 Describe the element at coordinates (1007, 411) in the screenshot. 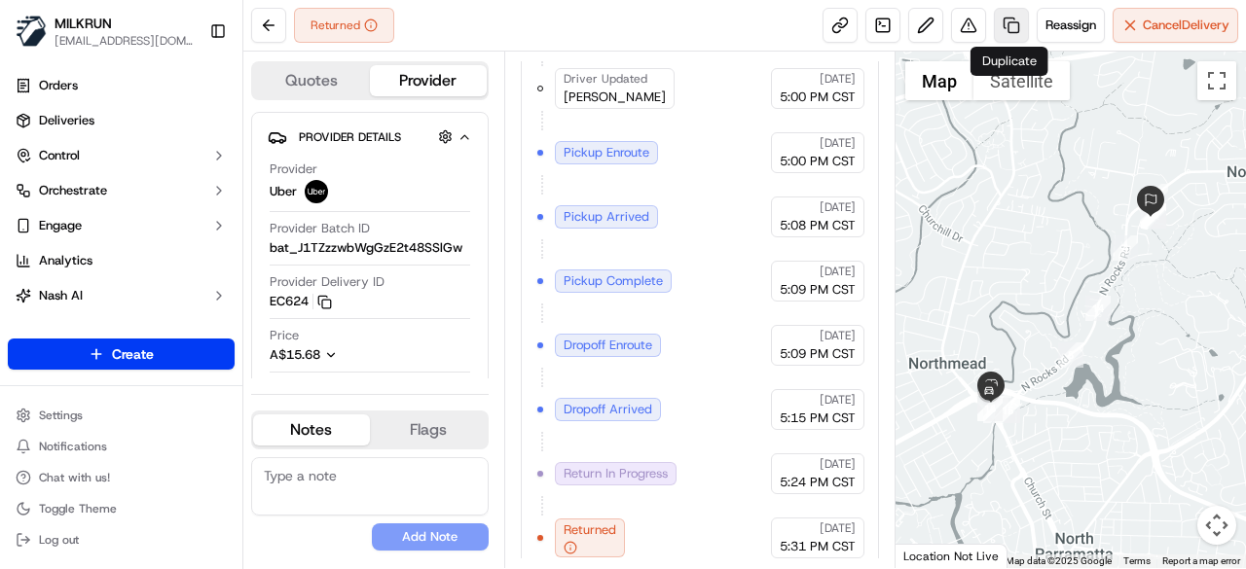

I see `div: 15` at that location.